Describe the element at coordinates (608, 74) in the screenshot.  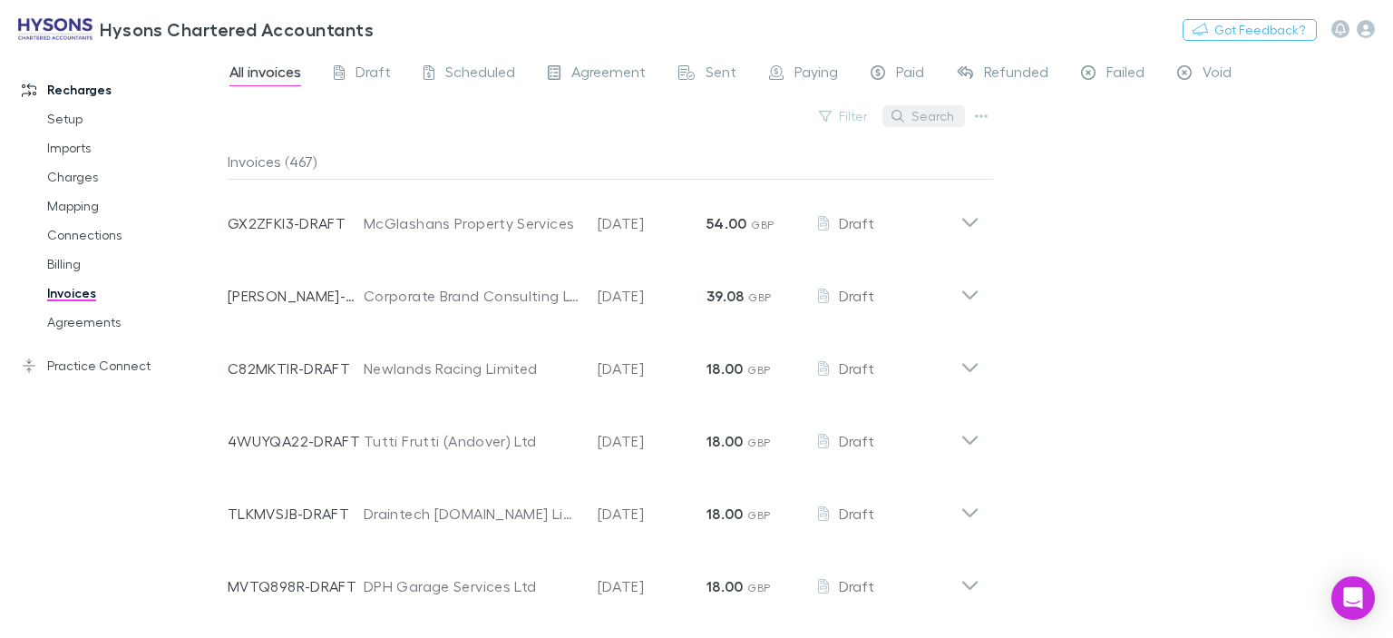
I see `span: Agreement` at that location.